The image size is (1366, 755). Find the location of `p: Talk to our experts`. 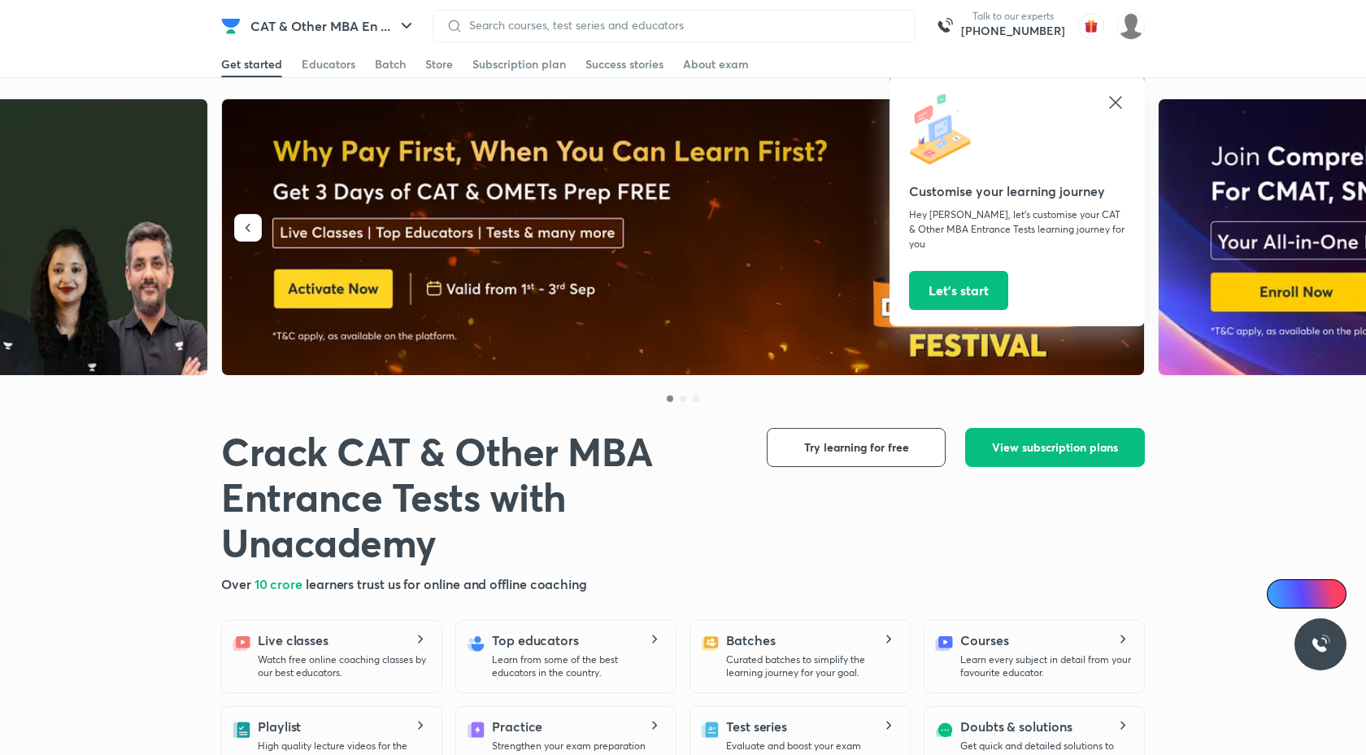

p: Talk to our experts is located at coordinates (1013, 16).